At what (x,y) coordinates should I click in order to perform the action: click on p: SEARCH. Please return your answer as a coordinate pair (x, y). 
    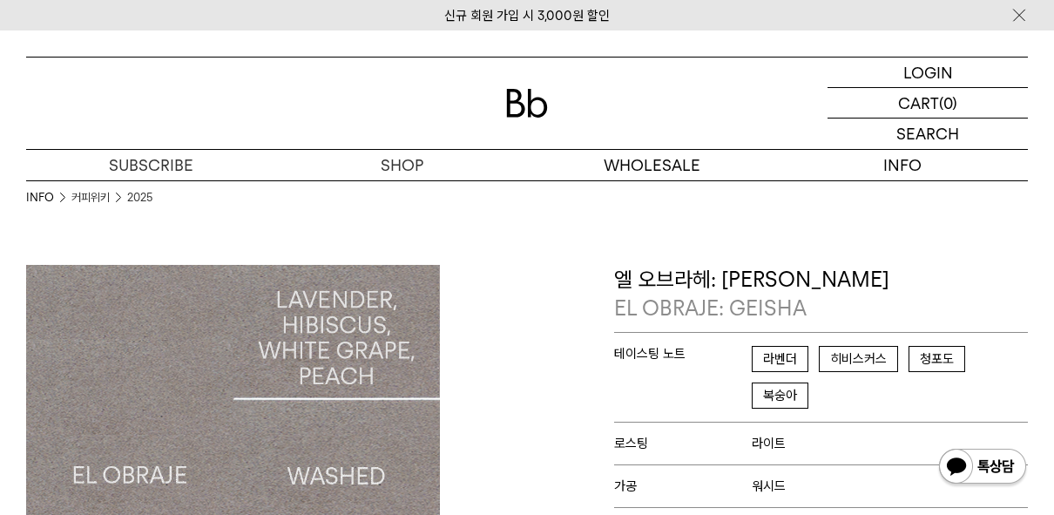
    Looking at the image, I should click on (928, 133).